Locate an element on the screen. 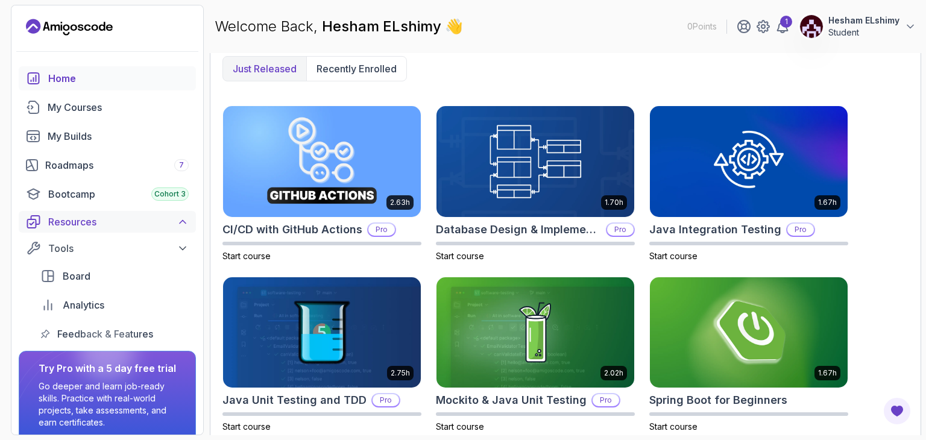 This screenshot has height=440, width=926. a: Java Integration Testing card1.67hJava Integration TestingProStart course is located at coordinates (749, 184).